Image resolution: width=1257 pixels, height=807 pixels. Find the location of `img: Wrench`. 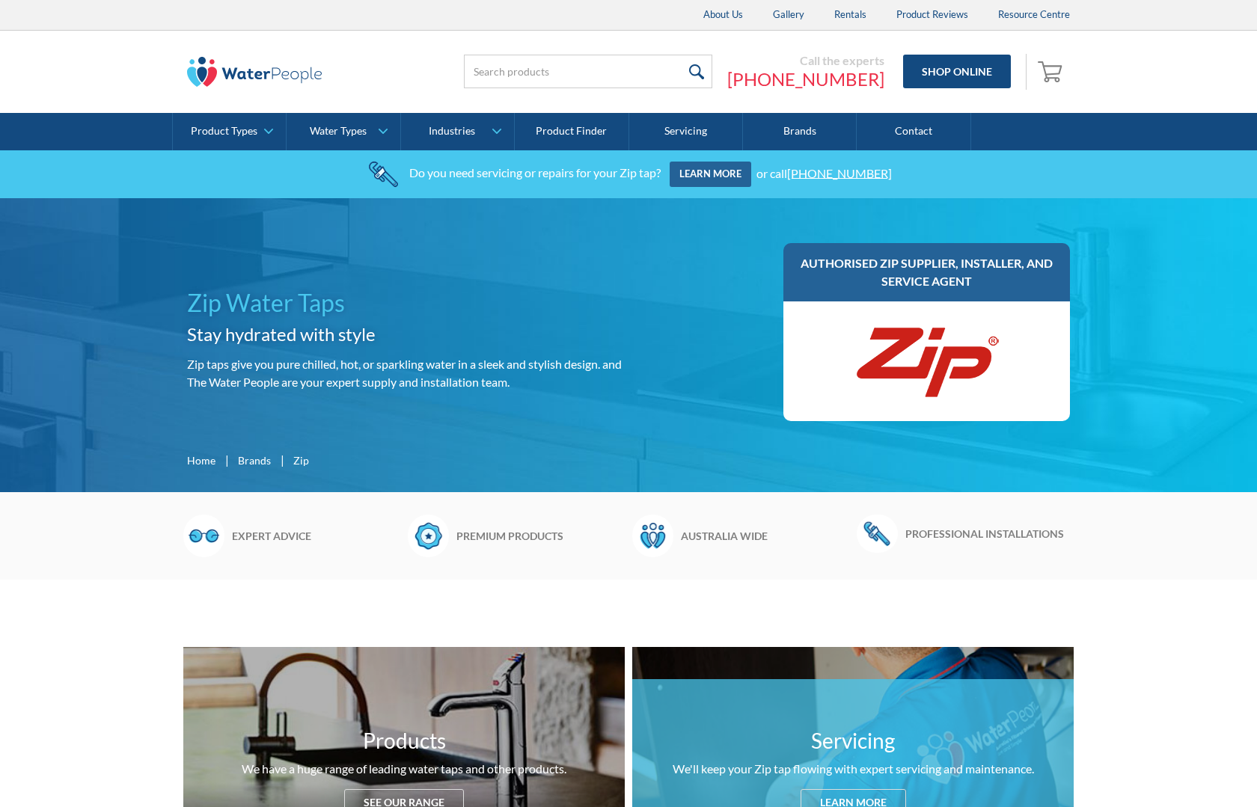

img: Wrench is located at coordinates (877, 533).